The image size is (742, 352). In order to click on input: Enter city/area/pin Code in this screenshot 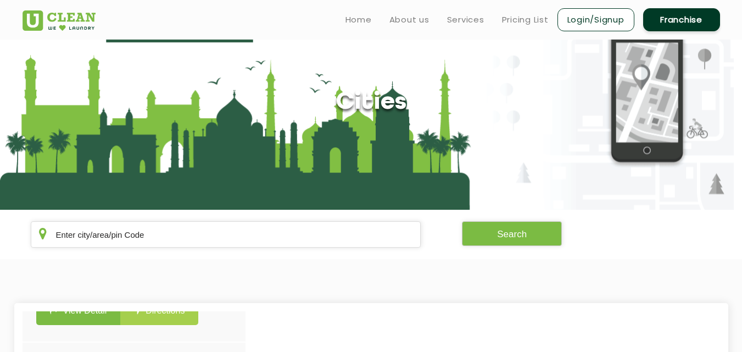, I will do `click(226, 234)`.